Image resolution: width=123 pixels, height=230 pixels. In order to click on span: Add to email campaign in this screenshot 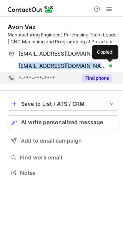, I will do `click(51, 141)`.